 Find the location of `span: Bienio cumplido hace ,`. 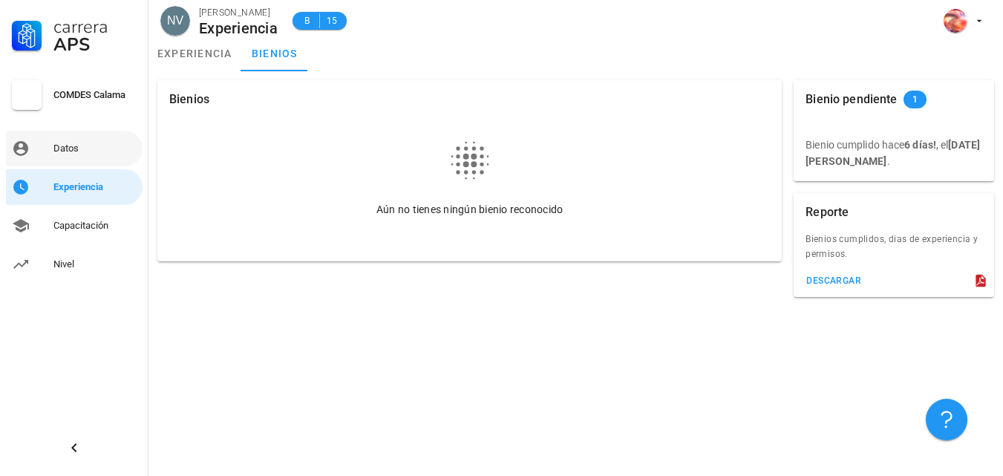

span: Bienio cumplido hace , is located at coordinates (872, 145).